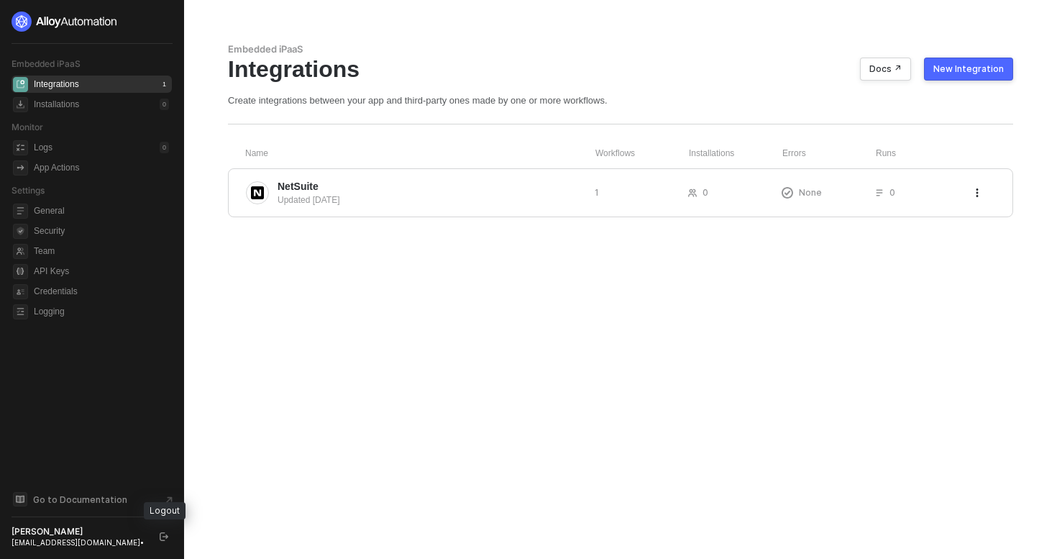 The image size is (1057, 559). What do you see at coordinates (879, 193) in the screenshot?
I see `span: icon-list` at bounding box center [879, 193].